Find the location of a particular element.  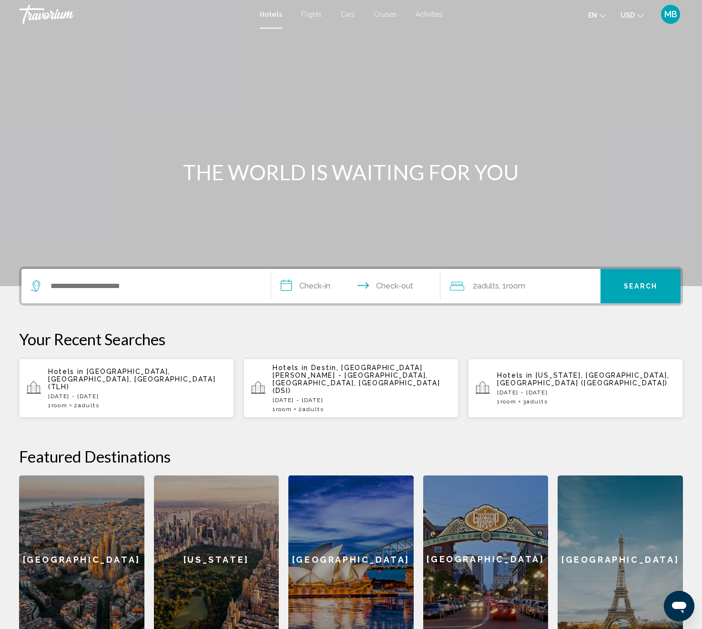

a: Cruises is located at coordinates (385, 14).